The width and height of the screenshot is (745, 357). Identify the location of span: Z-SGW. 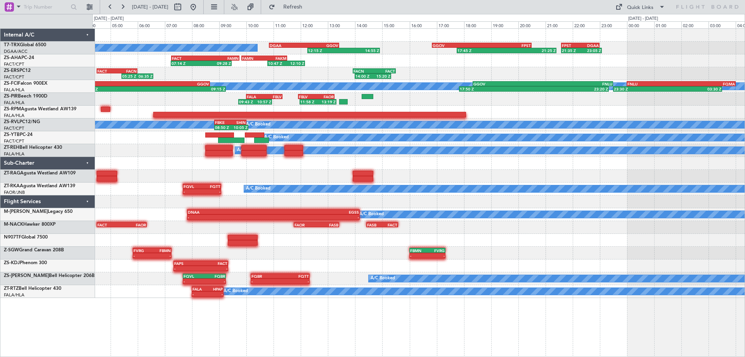
(11, 250).